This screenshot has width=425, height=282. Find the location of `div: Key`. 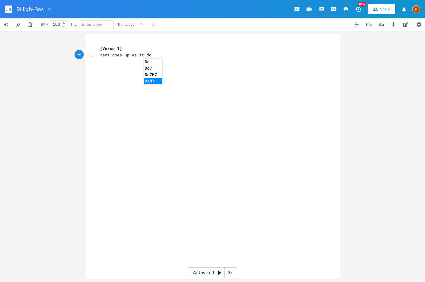

div: Key is located at coordinates (74, 25).